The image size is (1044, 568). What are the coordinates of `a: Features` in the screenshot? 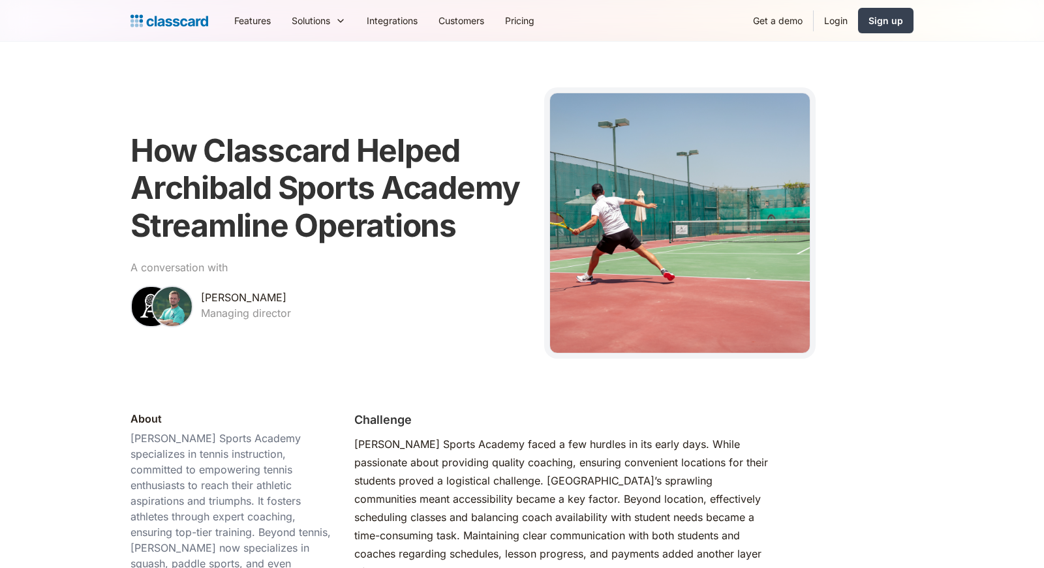 It's located at (253, 20).